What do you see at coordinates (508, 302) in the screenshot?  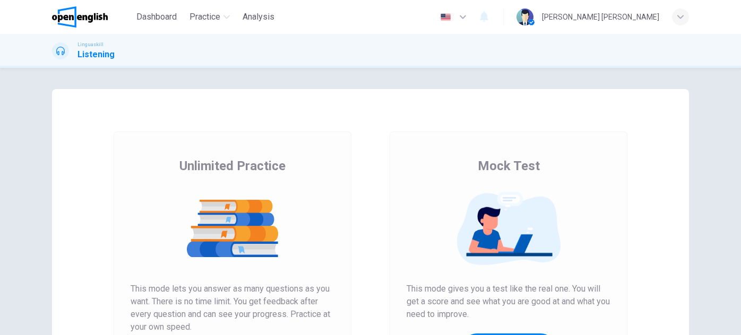 I see `span: This mode gives you a test like the real one. You will get a score and see what you are good at a...` at bounding box center [508, 302].